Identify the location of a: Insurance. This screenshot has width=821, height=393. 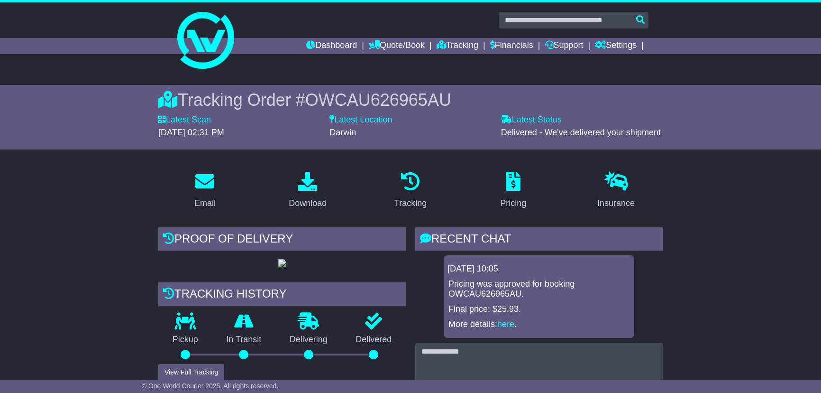
(616, 191).